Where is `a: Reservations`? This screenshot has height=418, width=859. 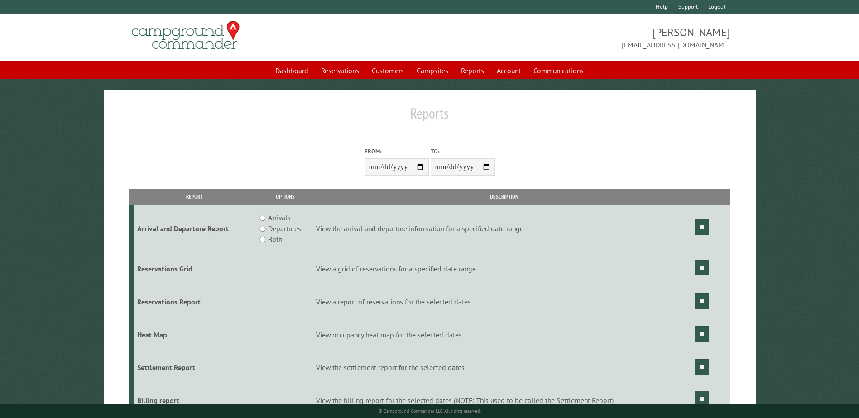
a: Reservations is located at coordinates (340, 71).